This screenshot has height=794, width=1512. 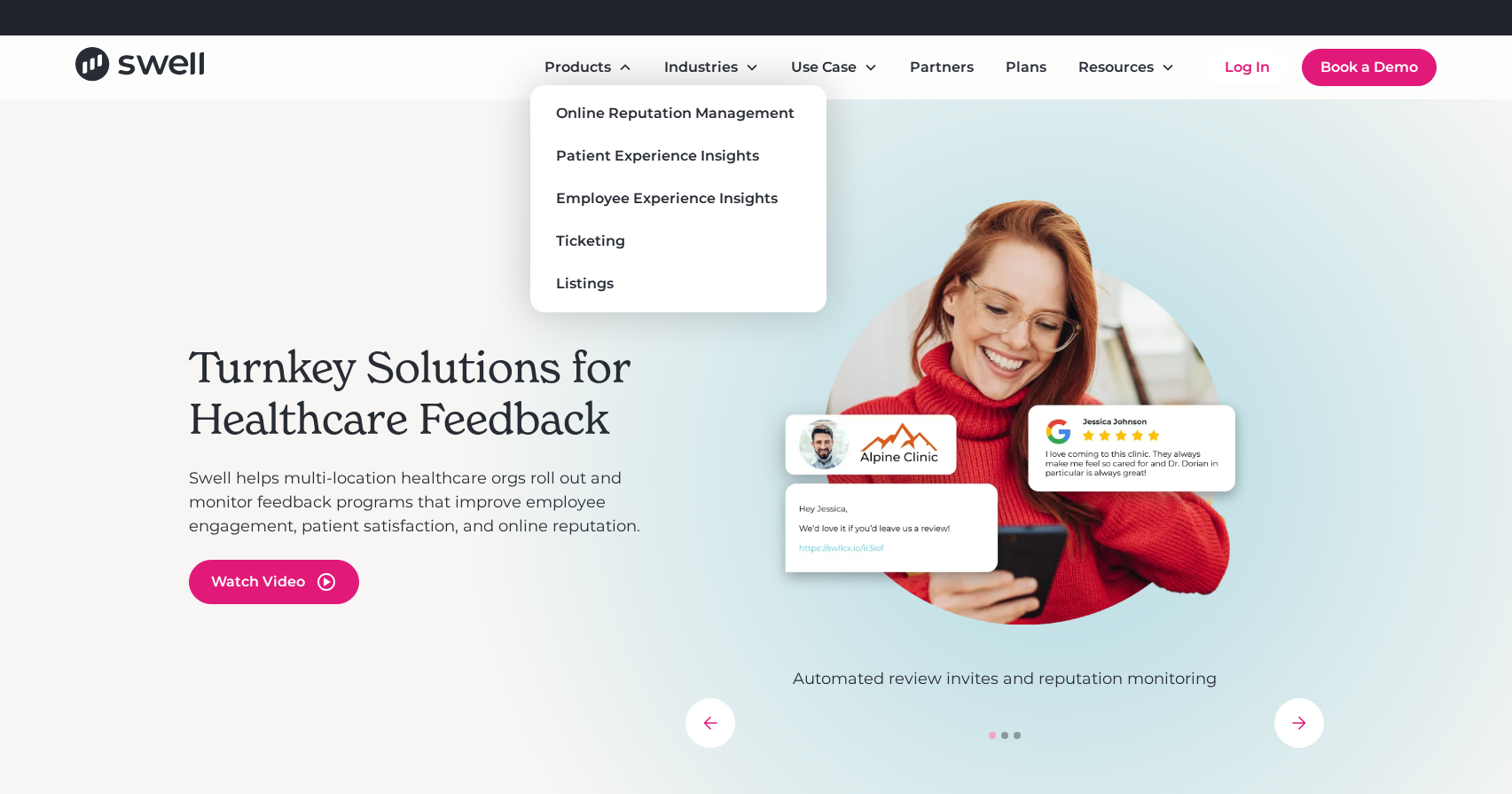 What do you see at coordinates (428, 393) in the screenshot?
I see `h2: Turnkey Solutions for Healthcare Feedback` at bounding box center [428, 393].